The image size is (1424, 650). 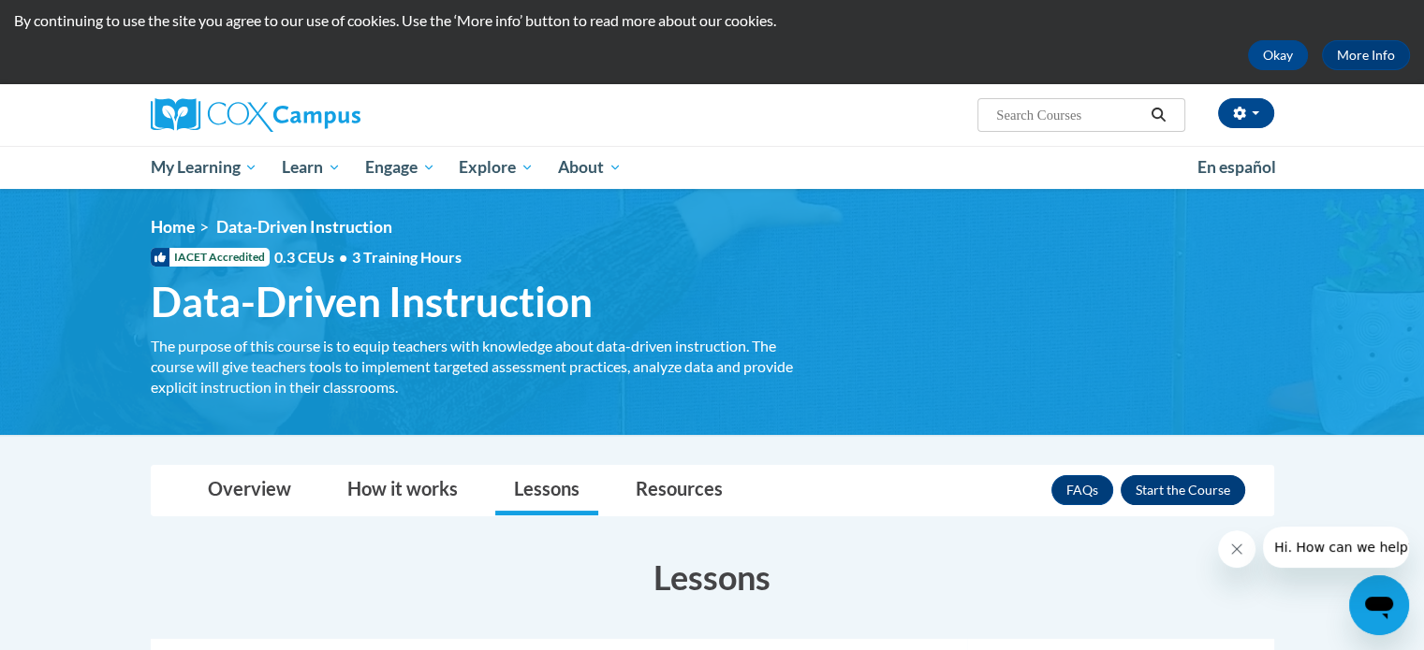 What do you see at coordinates (406, 256) in the screenshot?
I see `span: 3 Training Hours` at bounding box center [406, 256].